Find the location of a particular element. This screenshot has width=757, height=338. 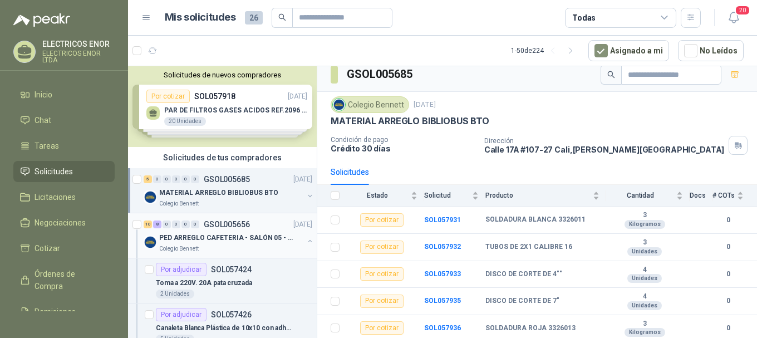

div: 10 is located at coordinates (148, 224).